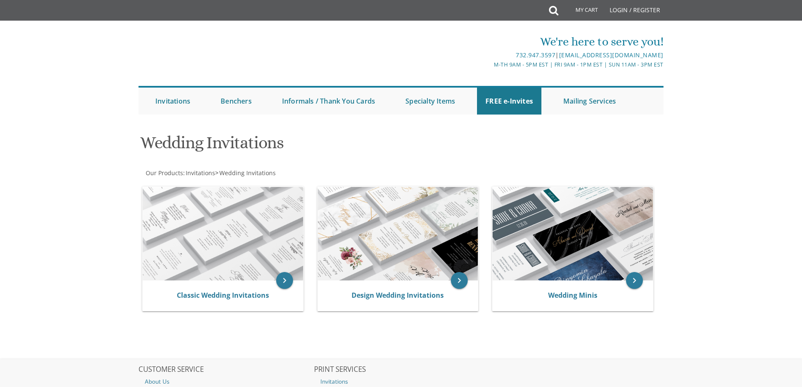 The width and height of the screenshot is (802, 387). What do you see at coordinates (200, 173) in the screenshot?
I see `span: Invitations` at bounding box center [200, 173].